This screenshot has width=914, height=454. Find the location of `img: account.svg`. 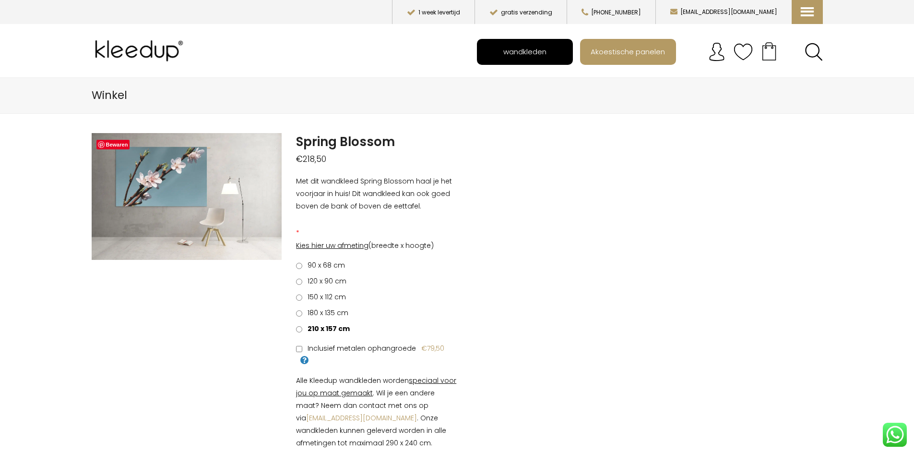

img: account.svg is located at coordinates (717, 52).